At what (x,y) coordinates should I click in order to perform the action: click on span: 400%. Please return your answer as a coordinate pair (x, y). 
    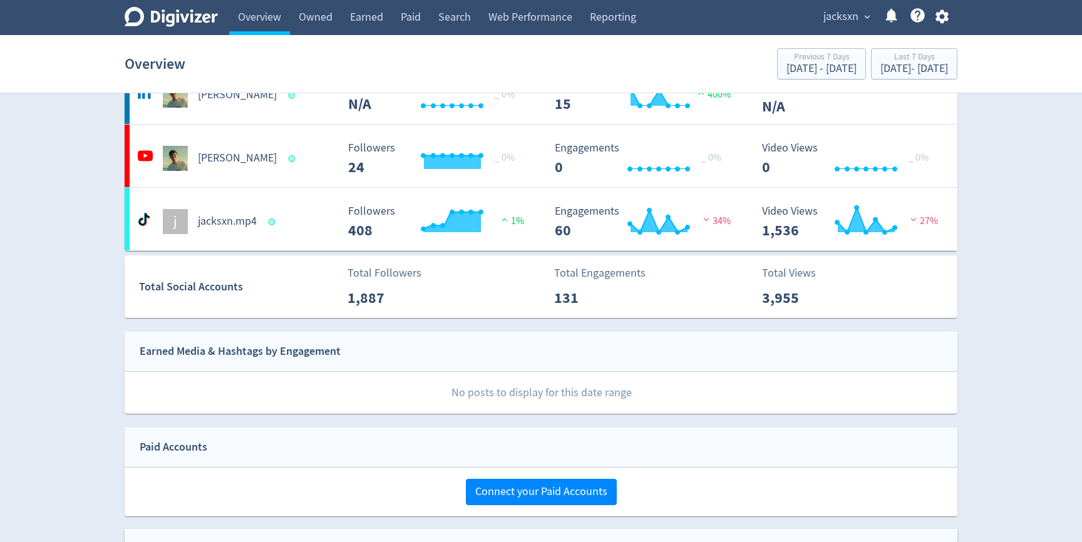
    Looking at the image, I should click on (713, 95).